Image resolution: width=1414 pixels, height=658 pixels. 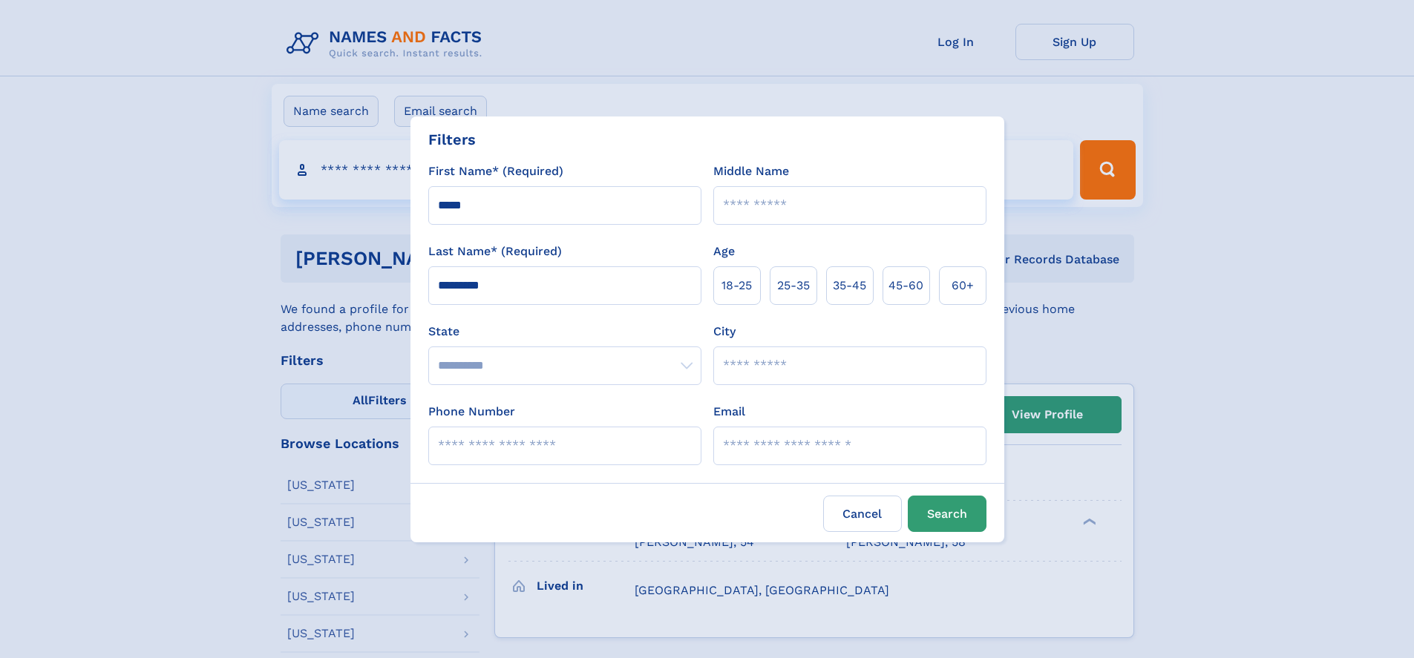 What do you see at coordinates (751, 171) in the screenshot?
I see `label: Middle Name` at bounding box center [751, 171].